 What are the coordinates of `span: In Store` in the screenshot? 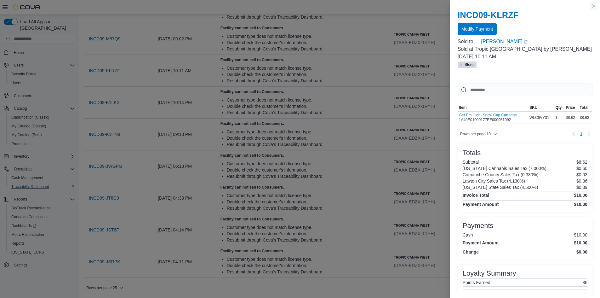 It's located at (467, 65).